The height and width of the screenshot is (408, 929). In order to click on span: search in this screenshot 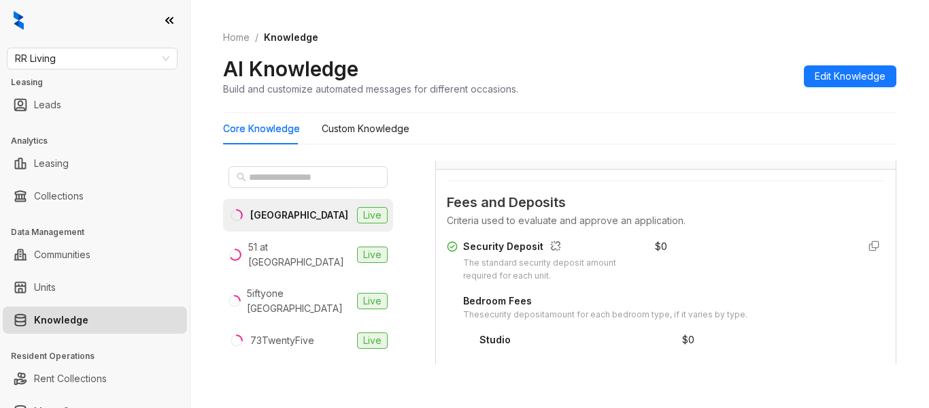, I will do `click(242, 177)`.